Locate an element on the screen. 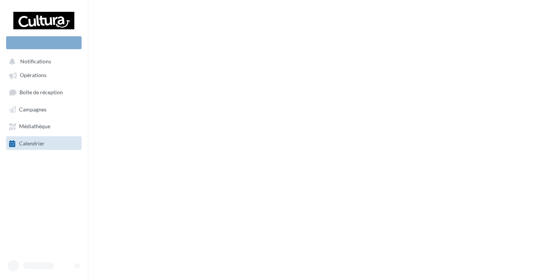  span: Médiathèque is located at coordinates (35, 126).